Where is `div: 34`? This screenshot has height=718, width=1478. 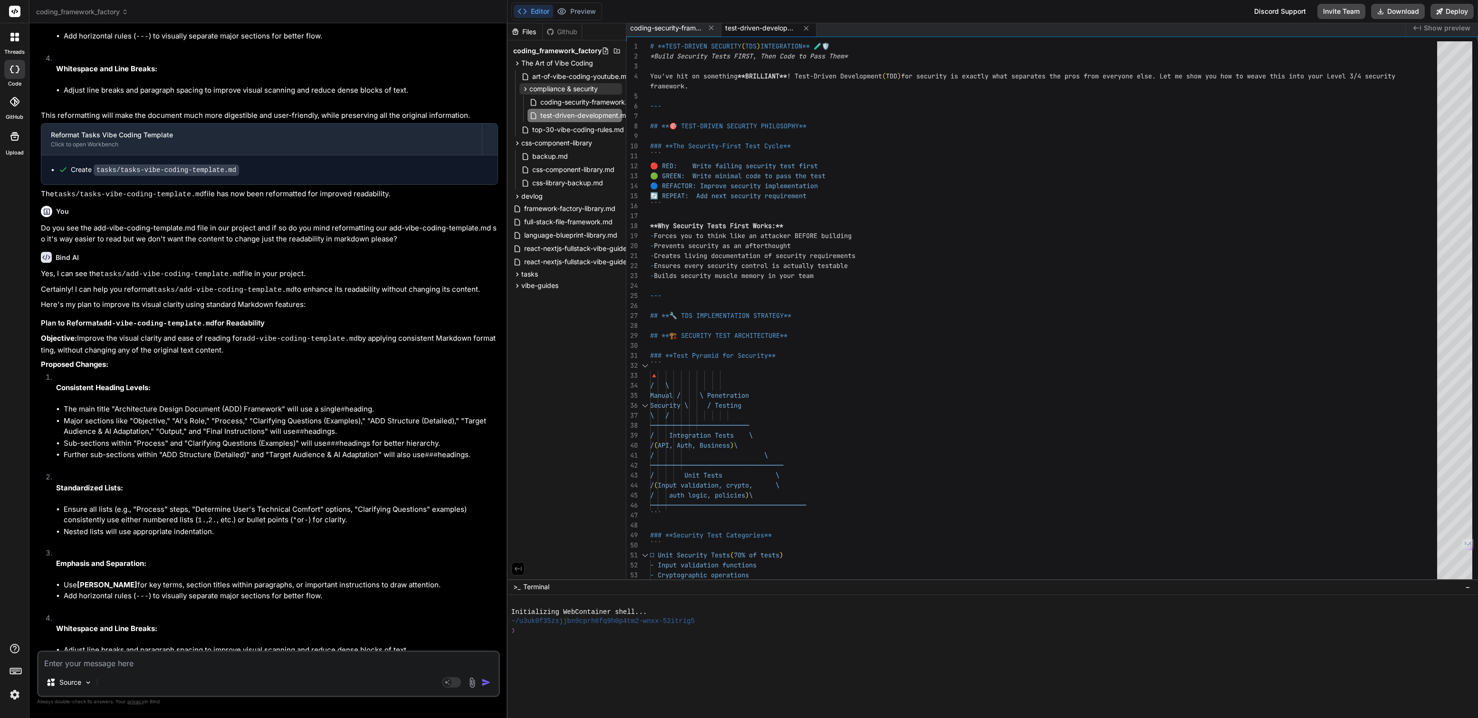
div: 34 is located at coordinates (632, 386).